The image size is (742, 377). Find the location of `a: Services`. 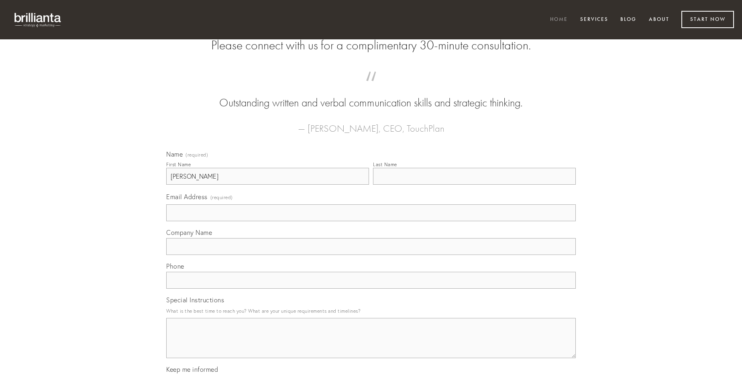

a: Services is located at coordinates (595, 20).